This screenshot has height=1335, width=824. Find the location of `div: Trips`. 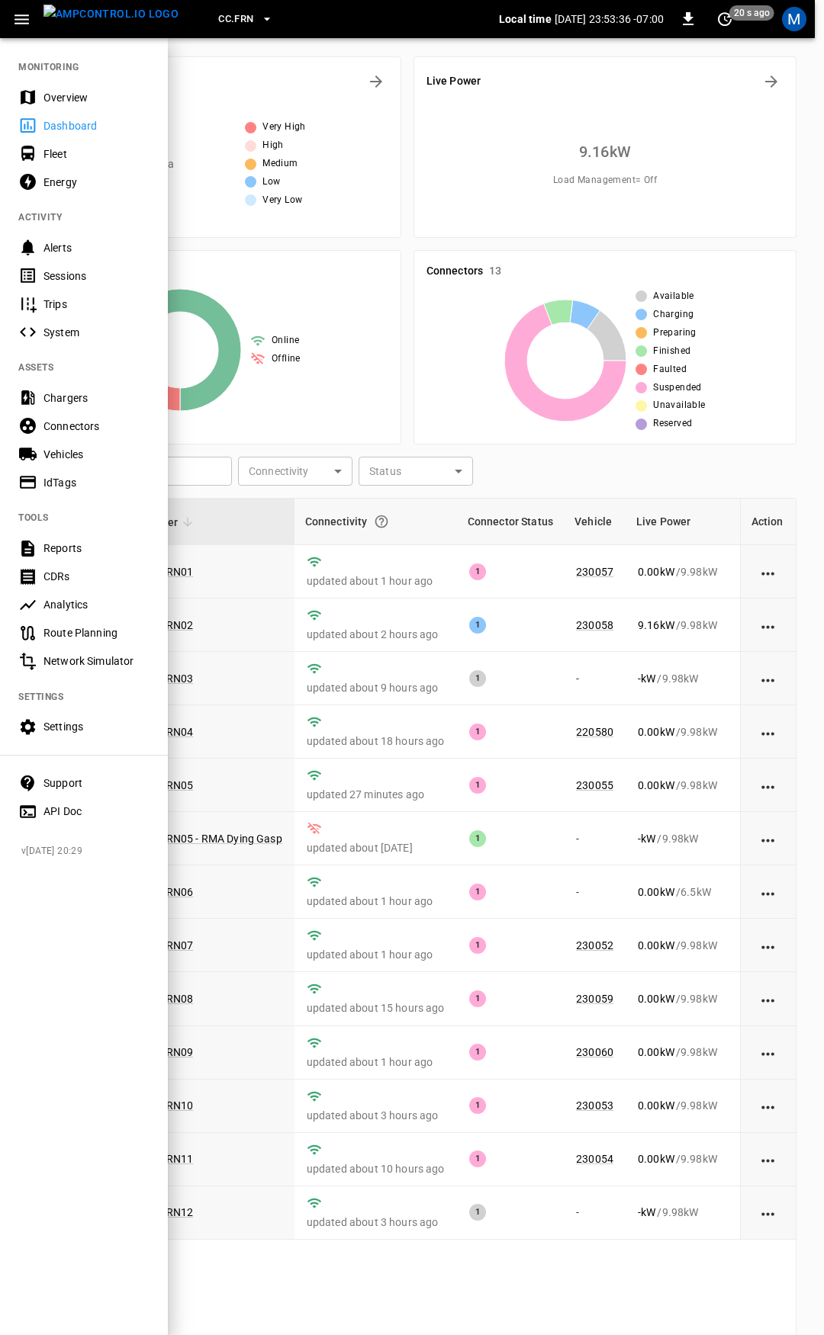

div: Trips is located at coordinates (96, 304).